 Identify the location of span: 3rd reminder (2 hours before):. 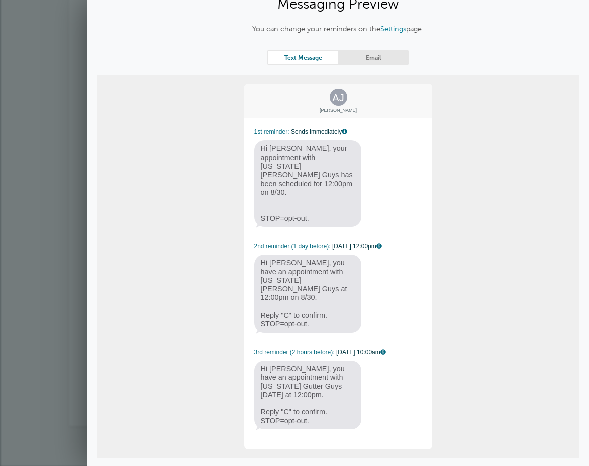
(294, 352).